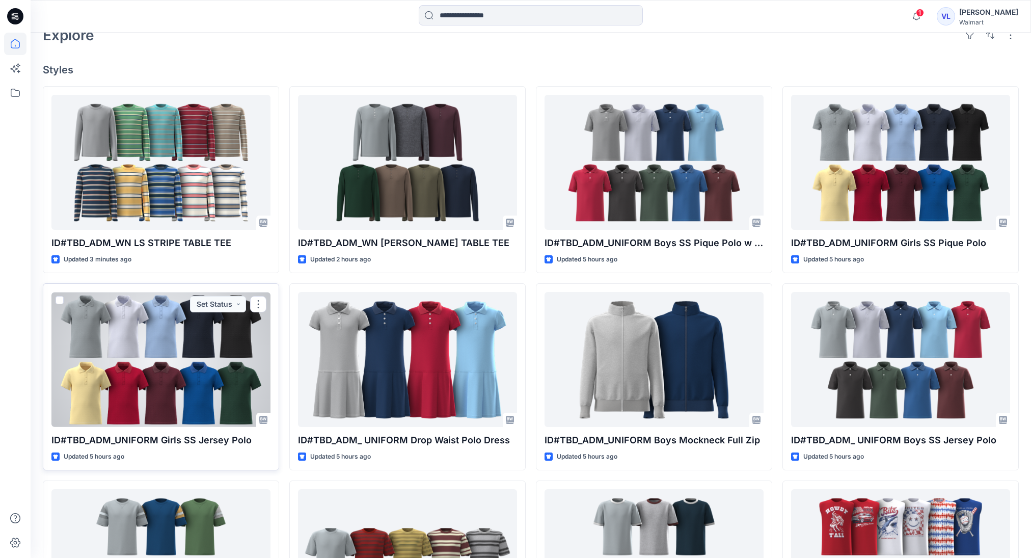 This screenshot has width=1031, height=558. Describe the element at coordinates (654, 162) in the screenshot. I see `a: ID#TBD_ADM_UNIFORM Boys SS Pique Polo w Cuff` at that location.